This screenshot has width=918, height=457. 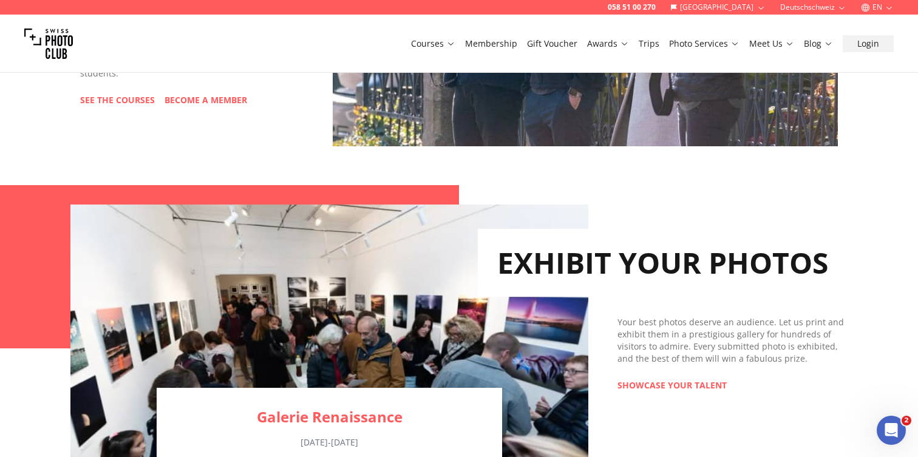 What do you see at coordinates (772, 44) in the screenshot?
I see `button: Meet Us` at bounding box center [772, 44].